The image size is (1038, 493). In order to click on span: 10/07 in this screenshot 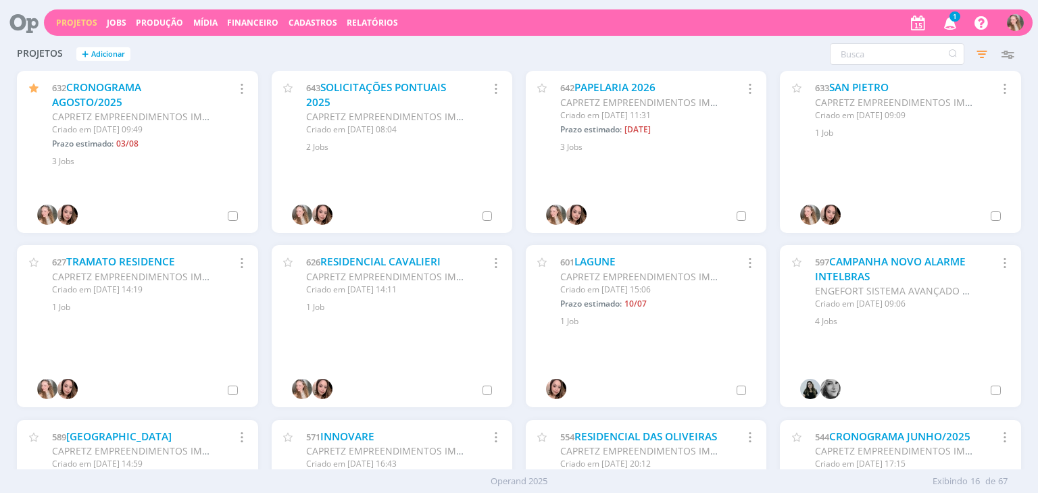, I will do `click(635, 303)`.